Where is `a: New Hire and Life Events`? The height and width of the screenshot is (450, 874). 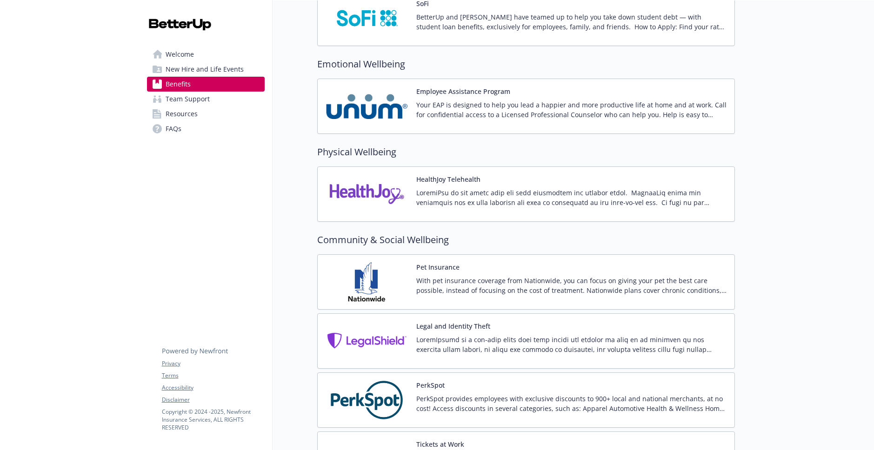 a: New Hire and Life Events is located at coordinates (206, 69).